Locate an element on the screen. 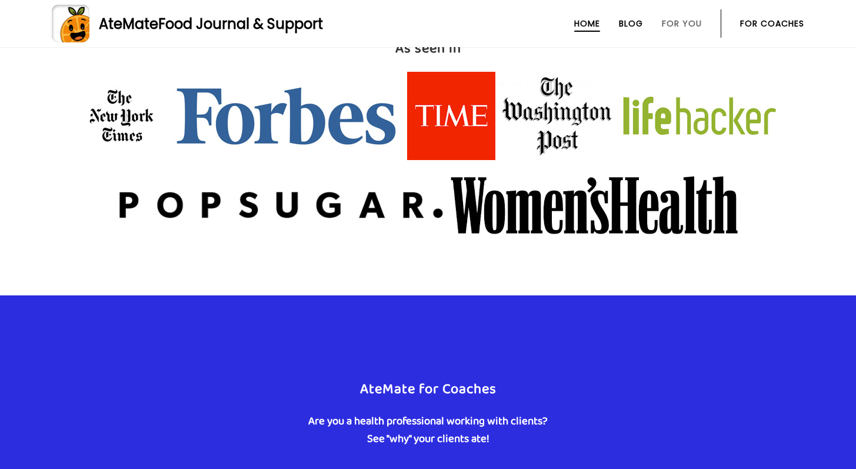 The image size is (856, 469). span: Food Journal & Support is located at coordinates (240, 24).